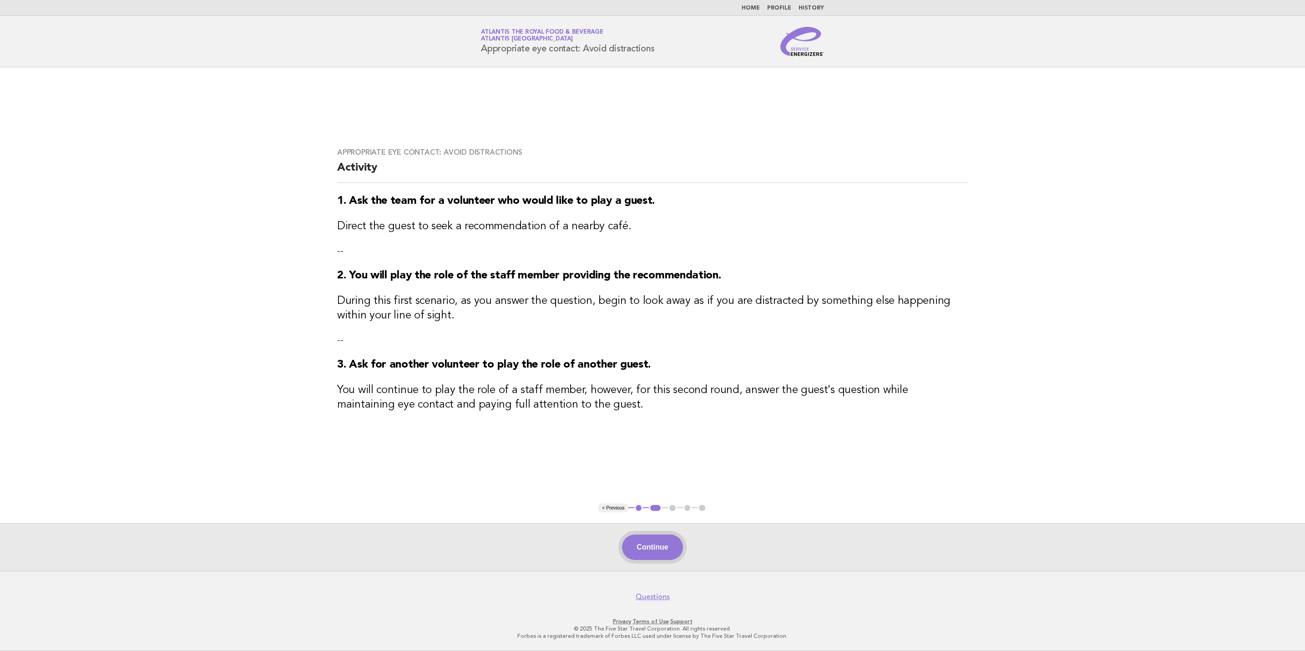  I want to click on button: < Previous, so click(613, 508).